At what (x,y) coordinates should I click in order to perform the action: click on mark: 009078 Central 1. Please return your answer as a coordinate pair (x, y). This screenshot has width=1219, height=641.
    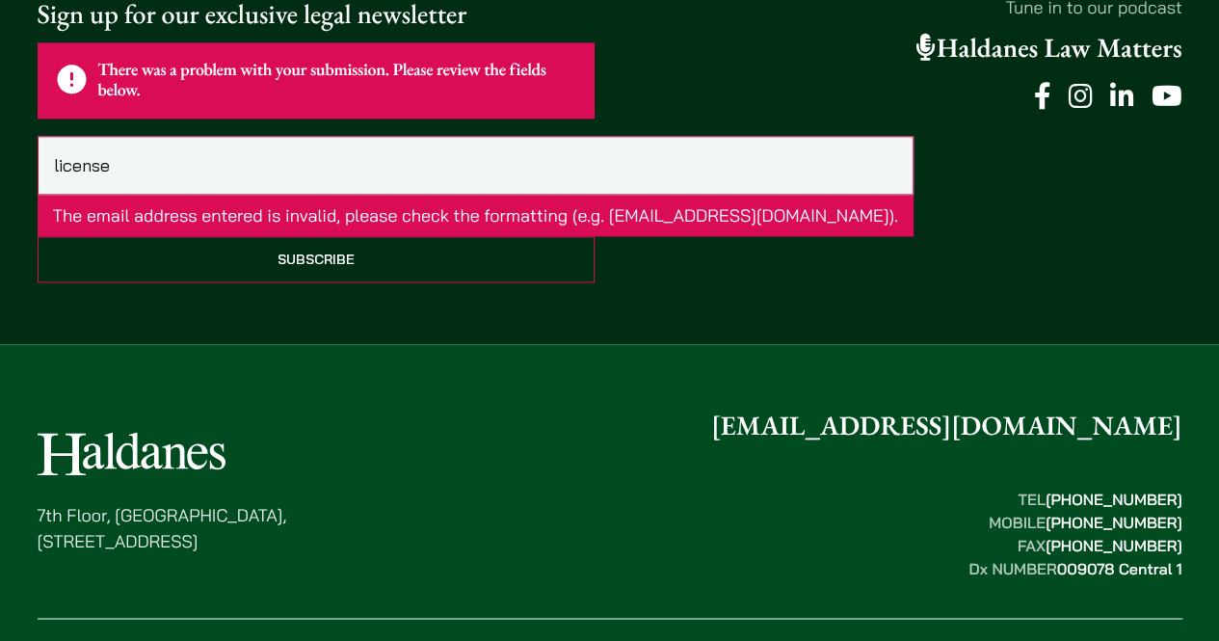
    Looking at the image, I should click on (1118, 567).